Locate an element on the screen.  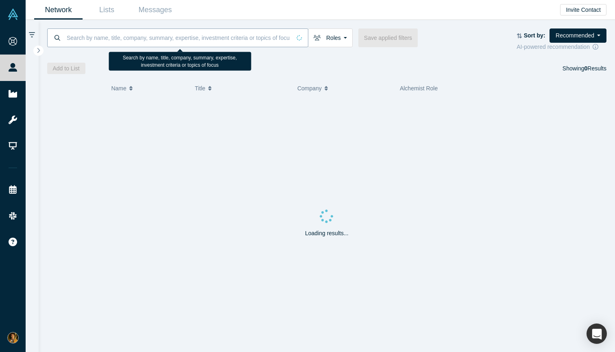
a: Messages is located at coordinates (155, 10).